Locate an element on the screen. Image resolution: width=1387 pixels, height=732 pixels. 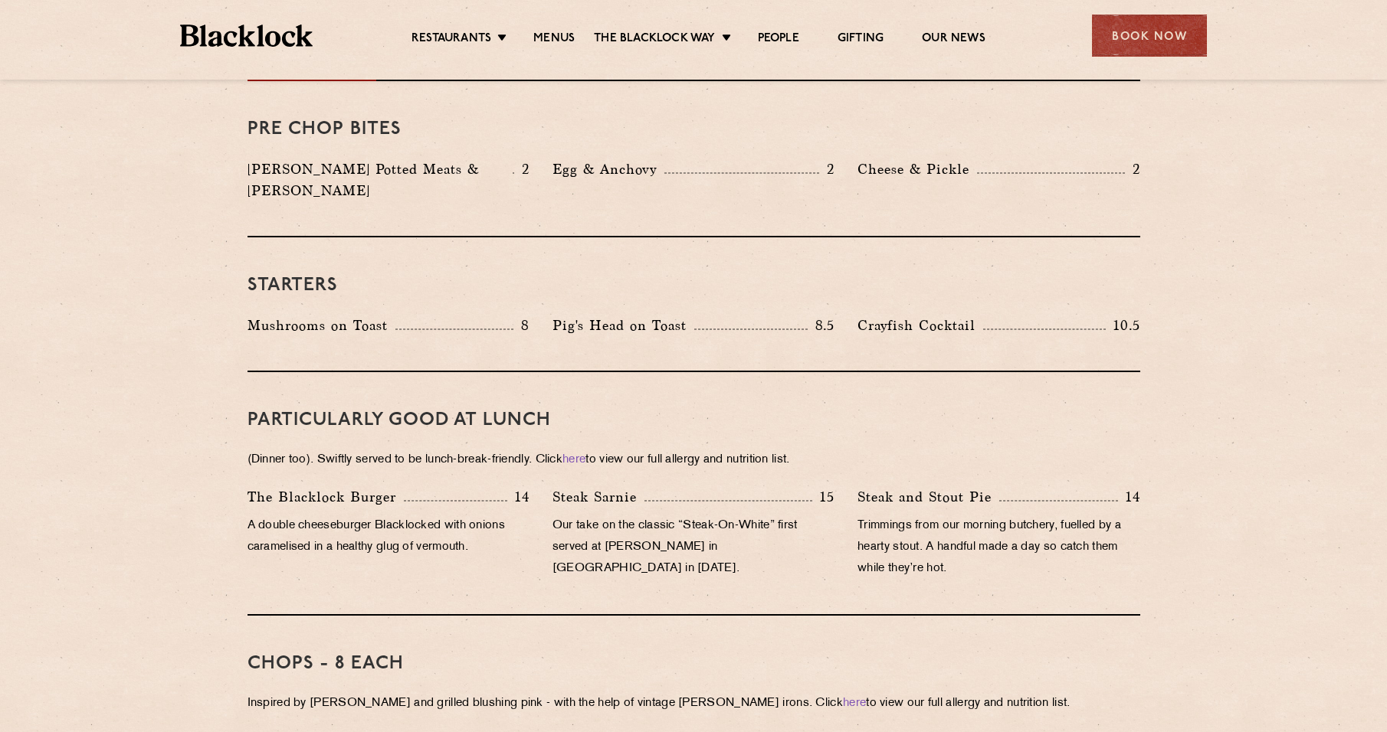
p: The Blacklock Burger is located at coordinates (326, 497).